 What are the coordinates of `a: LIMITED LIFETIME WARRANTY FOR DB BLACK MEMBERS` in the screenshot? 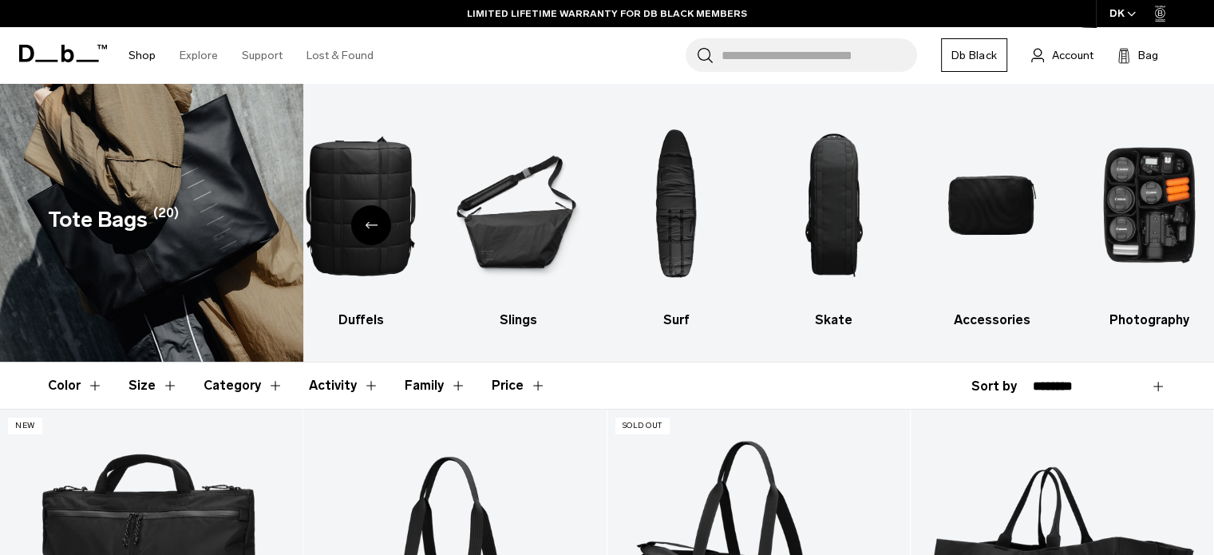 It's located at (607, 14).